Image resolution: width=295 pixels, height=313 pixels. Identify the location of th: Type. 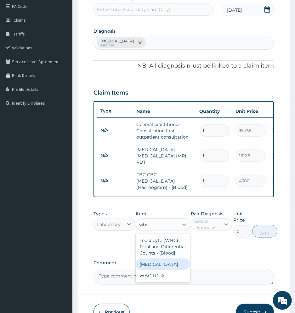
(115, 111).